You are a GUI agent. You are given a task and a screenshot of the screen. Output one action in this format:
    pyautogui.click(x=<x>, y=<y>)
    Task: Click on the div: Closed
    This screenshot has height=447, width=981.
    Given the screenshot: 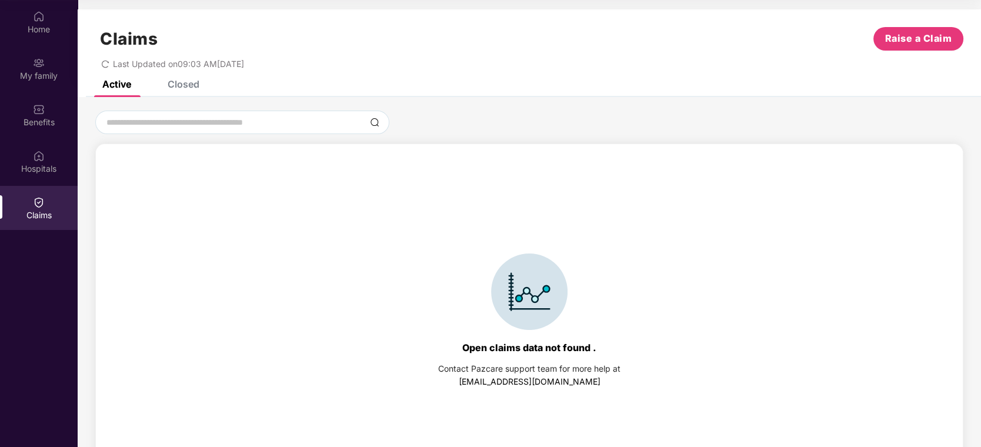 What is the action you would take?
    pyautogui.click(x=184, y=84)
    